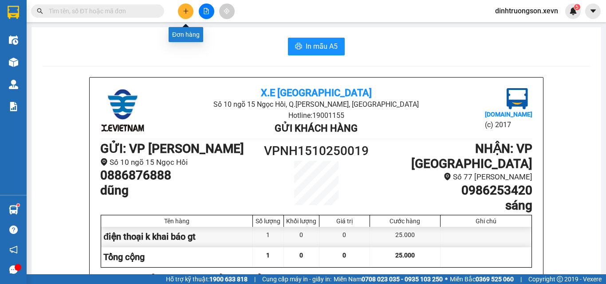  What do you see at coordinates (451, 206) in the screenshot?
I see `h1: sáng` at bounding box center [451, 206].